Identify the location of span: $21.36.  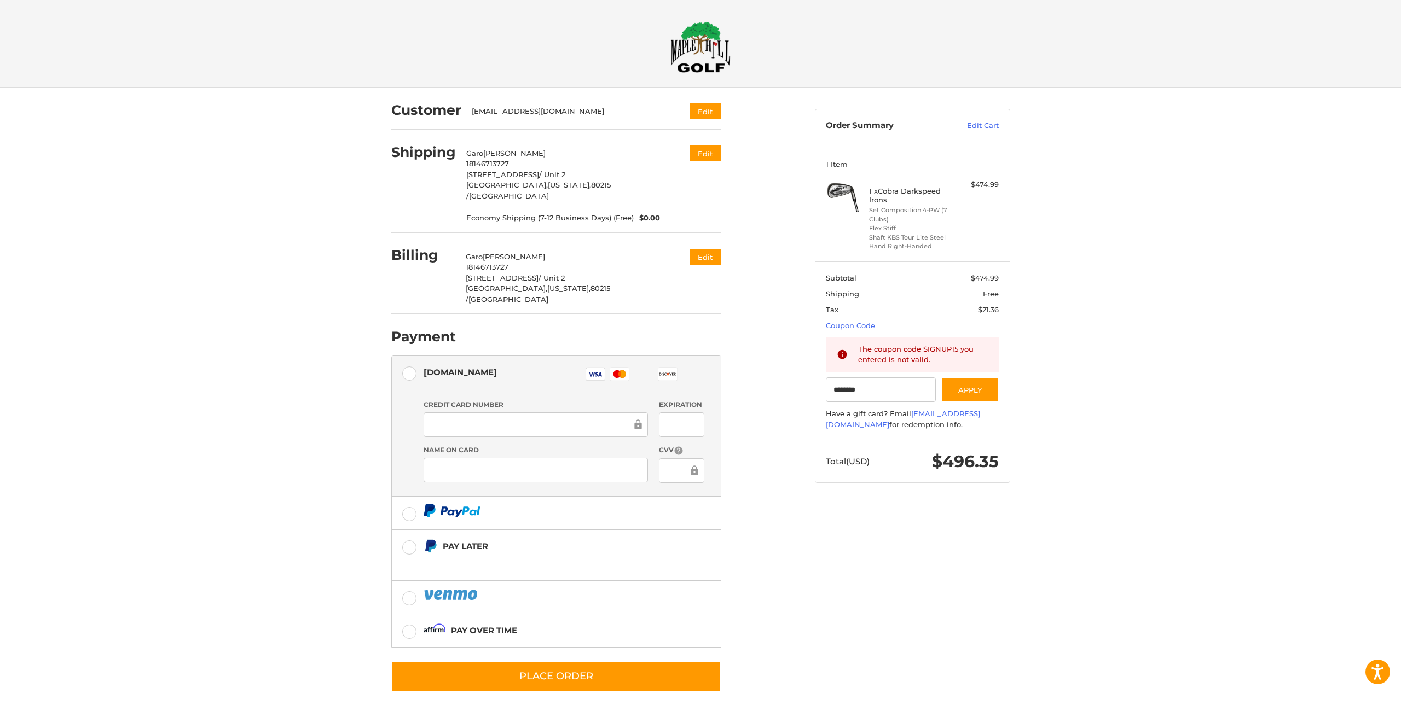
(988, 310).